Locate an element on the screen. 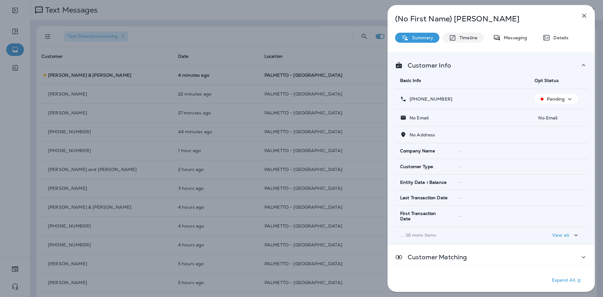 The height and width of the screenshot is (297, 603). p: Pending is located at coordinates (556, 99).